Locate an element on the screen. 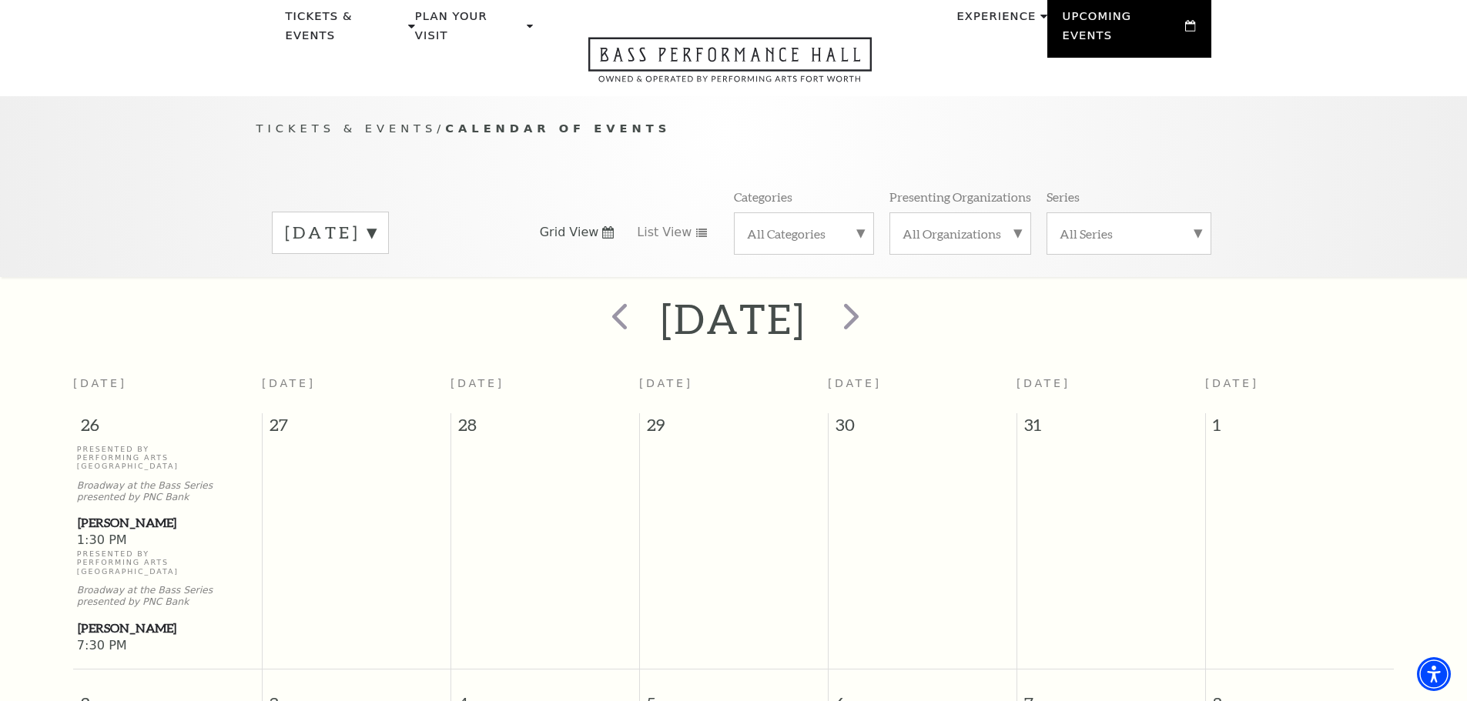 The image size is (1467, 701). label: All Series is located at coordinates (1129, 233).